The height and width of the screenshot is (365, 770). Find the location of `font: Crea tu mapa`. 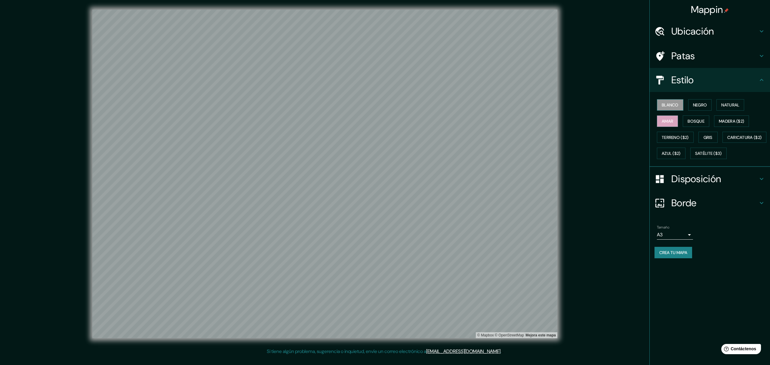

font: Crea tu mapa is located at coordinates (673, 253).